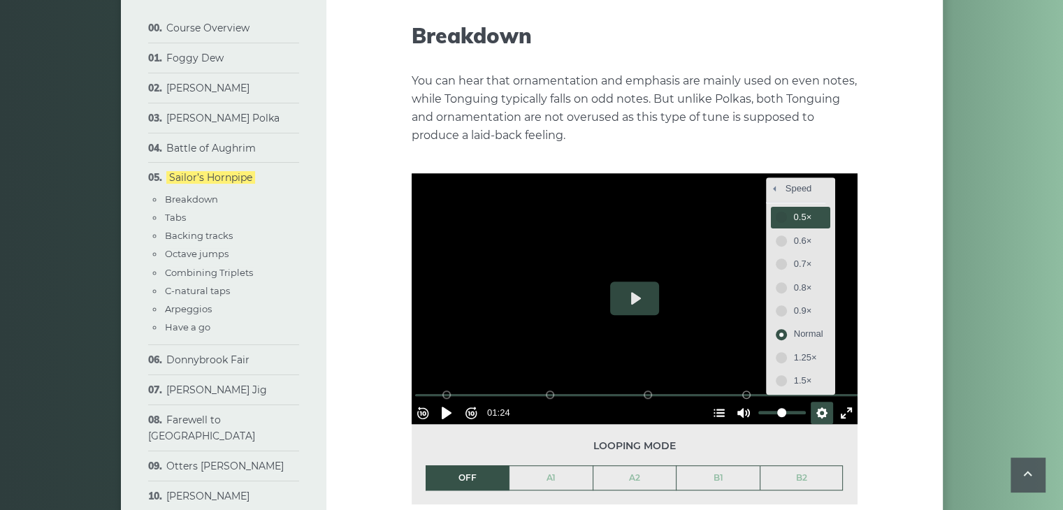  I want to click on a: B1, so click(718, 478).